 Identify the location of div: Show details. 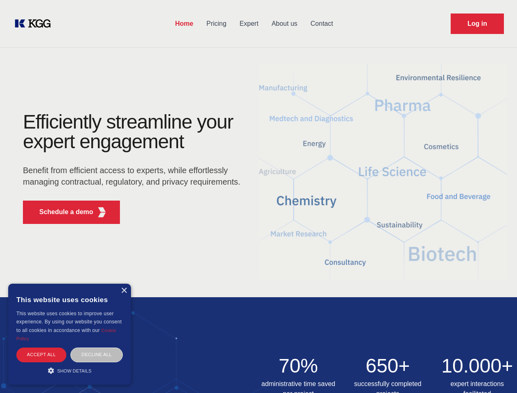
(70, 370).